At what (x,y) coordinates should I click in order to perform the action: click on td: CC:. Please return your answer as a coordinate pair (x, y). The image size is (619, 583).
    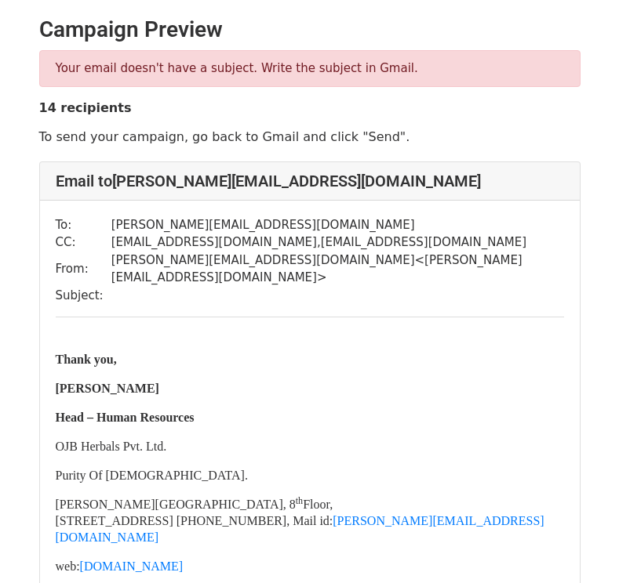
    Looking at the image, I should click on (83, 242).